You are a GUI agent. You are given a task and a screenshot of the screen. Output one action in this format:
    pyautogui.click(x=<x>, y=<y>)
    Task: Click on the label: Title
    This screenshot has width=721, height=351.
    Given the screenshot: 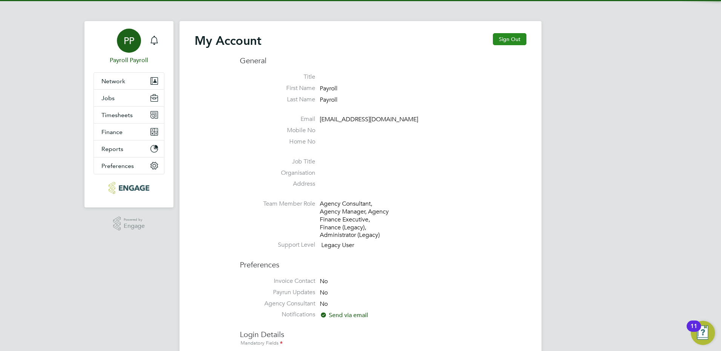 What is the action you would take?
    pyautogui.click(x=277, y=77)
    